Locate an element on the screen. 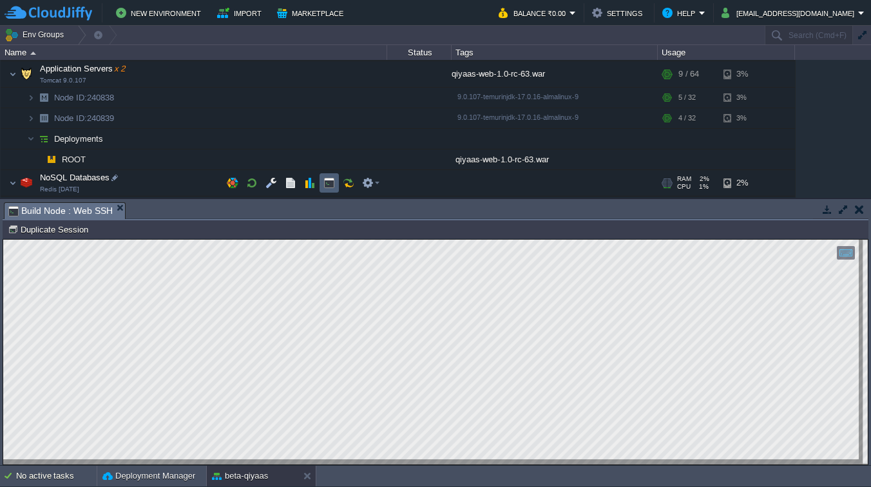  span: 240838 is located at coordinates (84, 97).